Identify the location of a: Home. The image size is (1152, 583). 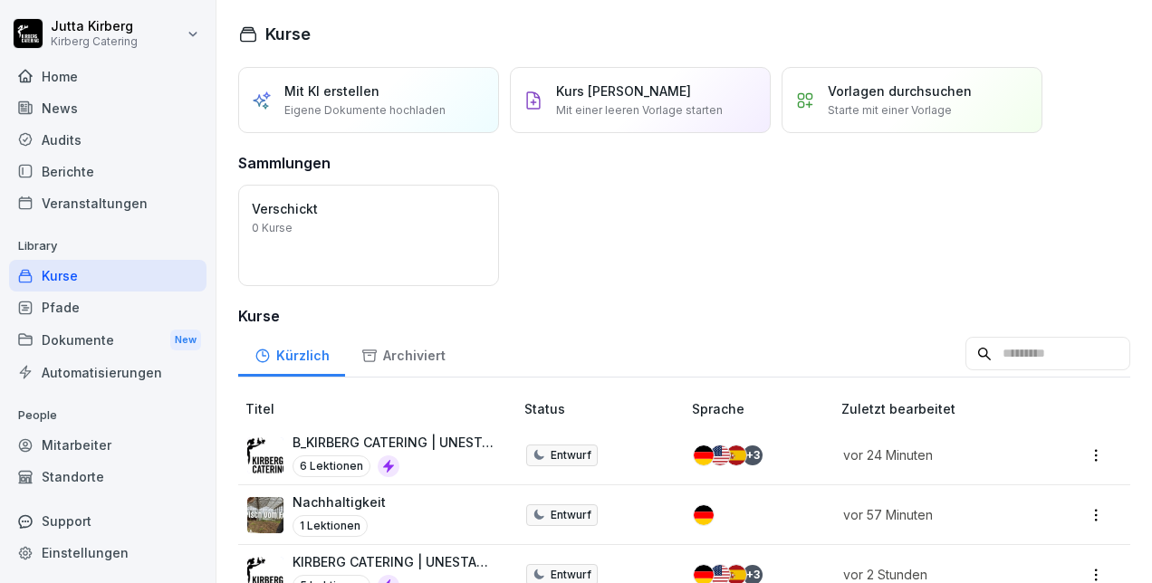
(108, 76).